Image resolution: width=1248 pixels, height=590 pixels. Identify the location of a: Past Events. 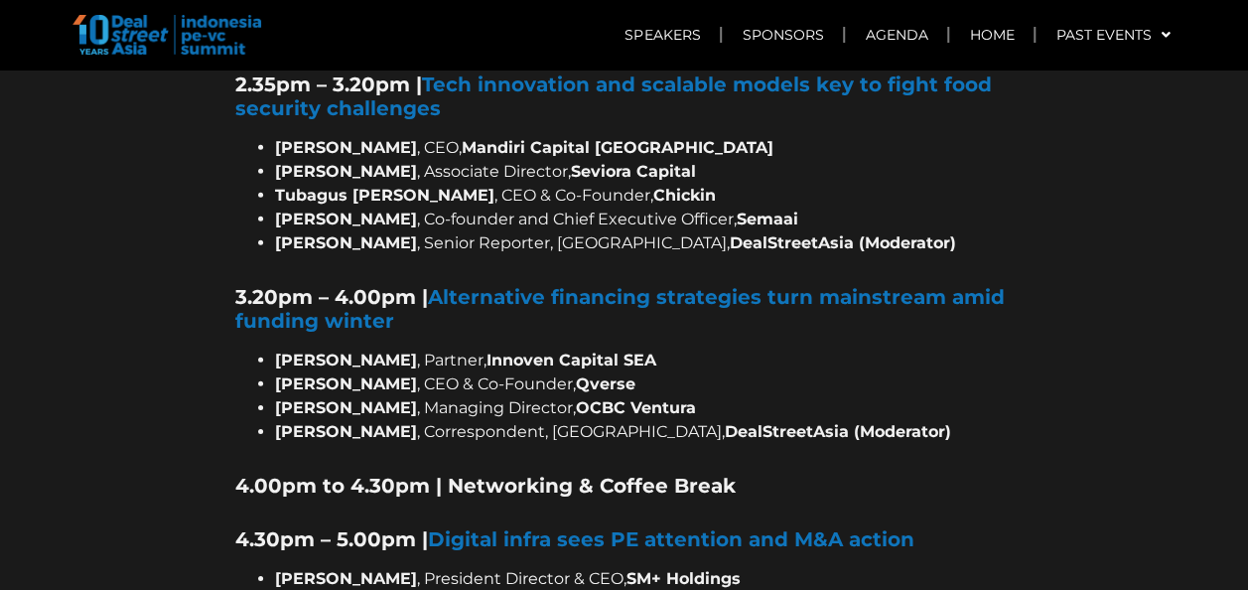
(1112, 35).